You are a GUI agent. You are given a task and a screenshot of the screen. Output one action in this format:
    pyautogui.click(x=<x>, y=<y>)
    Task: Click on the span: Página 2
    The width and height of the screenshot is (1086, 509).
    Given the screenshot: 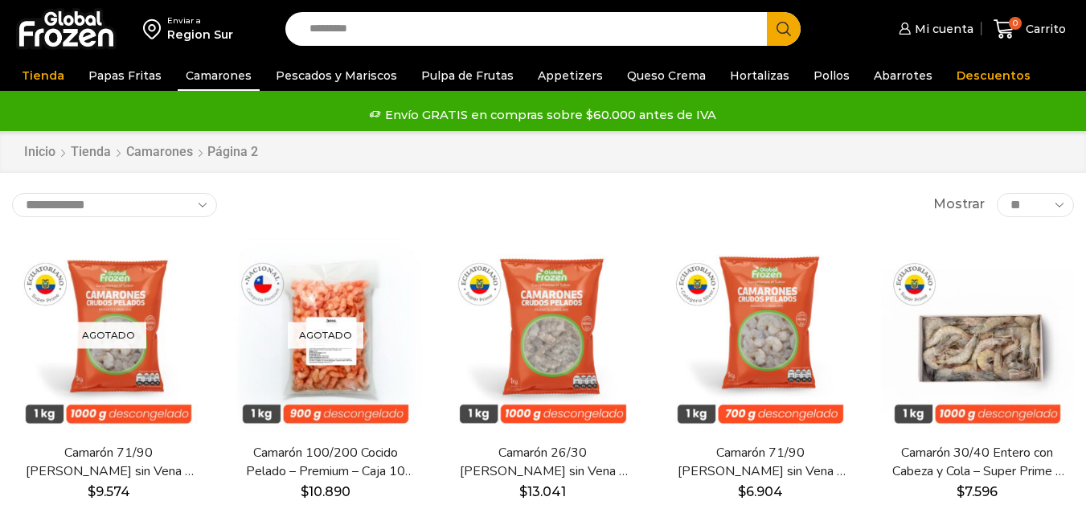 What is the action you would take?
    pyautogui.click(x=232, y=151)
    